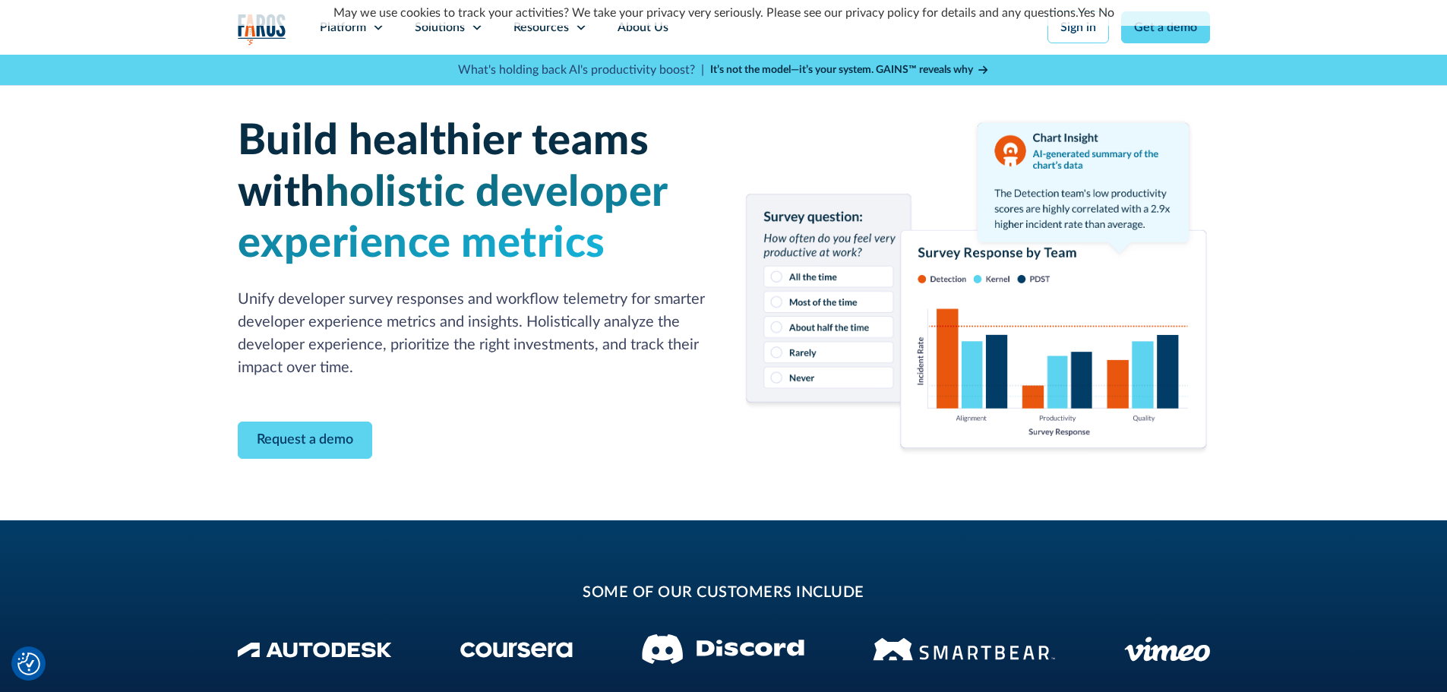 Image resolution: width=1447 pixels, height=692 pixels. I want to click on img: Smartbear Logo, so click(964, 649).